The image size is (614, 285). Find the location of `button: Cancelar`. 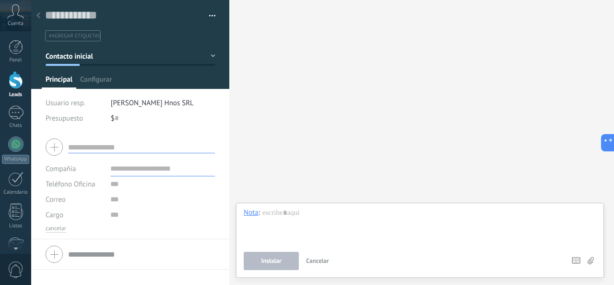

button: Cancelar is located at coordinates (318, 261).